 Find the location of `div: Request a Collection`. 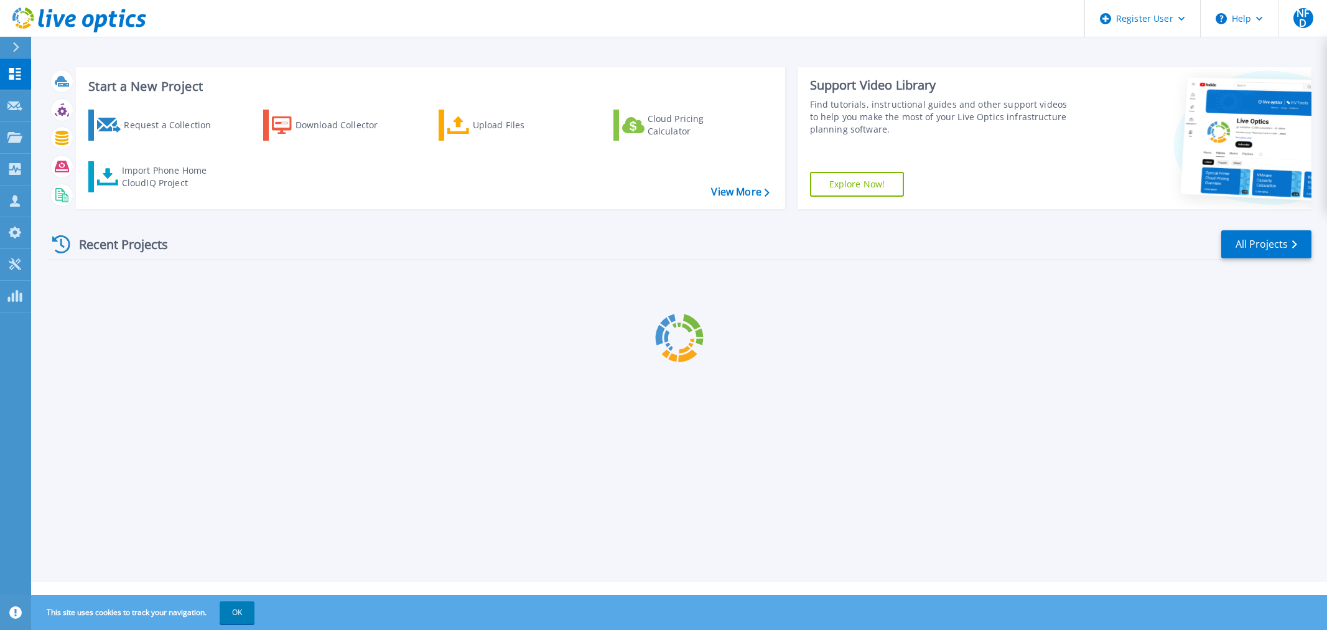

div: Request a Collection is located at coordinates (174, 125).